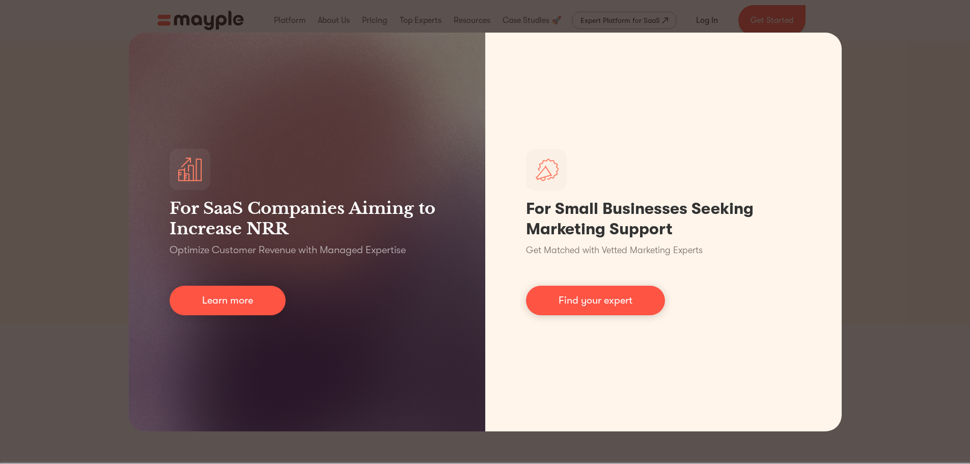 This screenshot has width=970, height=464. What do you see at coordinates (288, 250) in the screenshot?
I see `p: Optimize Customer Revenue with Managed Expertise` at bounding box center [288, 250].